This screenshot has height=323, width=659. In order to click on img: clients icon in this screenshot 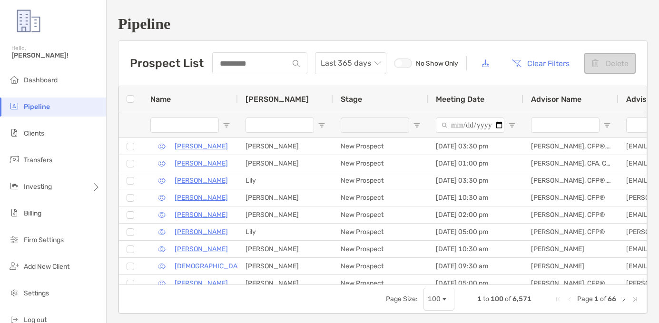, I will do `click(14, 133)`.